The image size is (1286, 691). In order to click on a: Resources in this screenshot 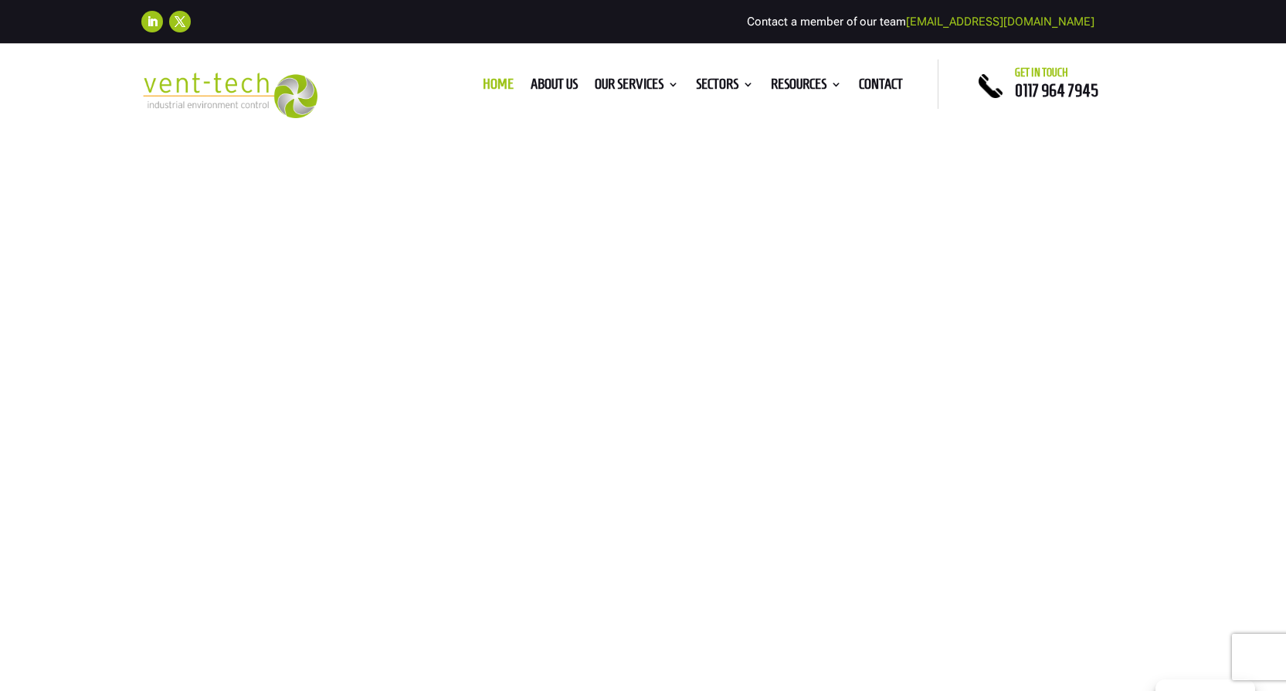, I will do `click(806, 87)`.